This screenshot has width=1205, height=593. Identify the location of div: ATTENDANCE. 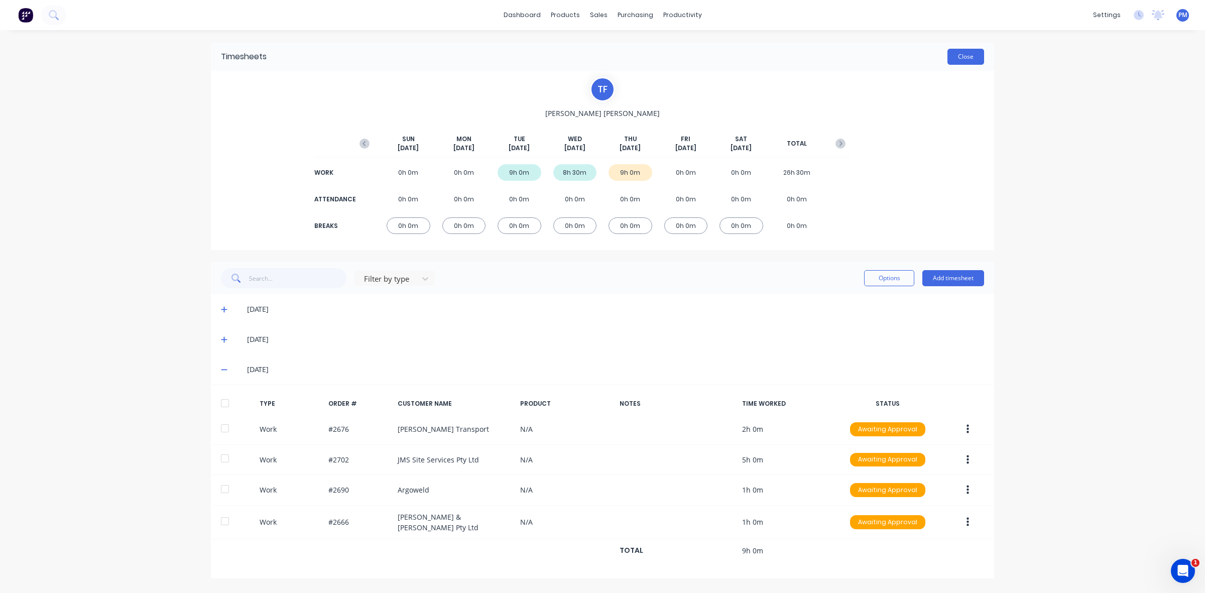
(334, 199).